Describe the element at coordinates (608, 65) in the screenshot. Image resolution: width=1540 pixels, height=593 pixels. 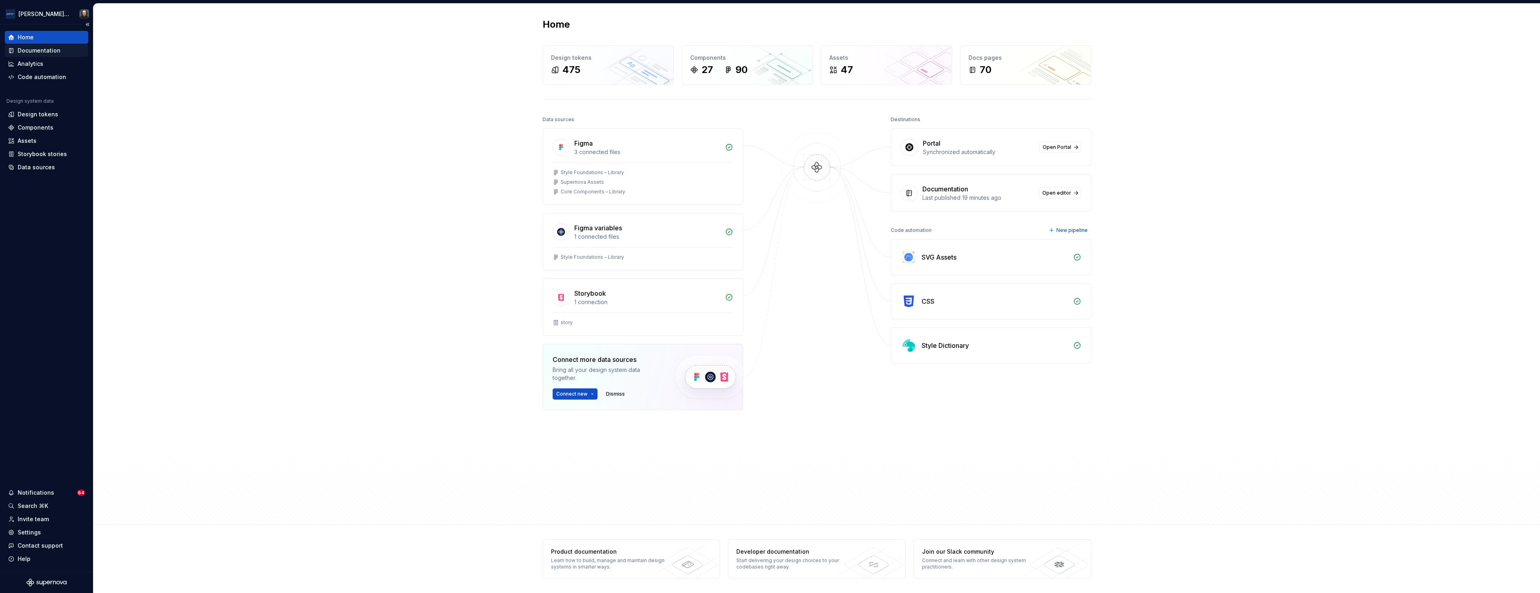
I see `a: Design tokens475` at that location.